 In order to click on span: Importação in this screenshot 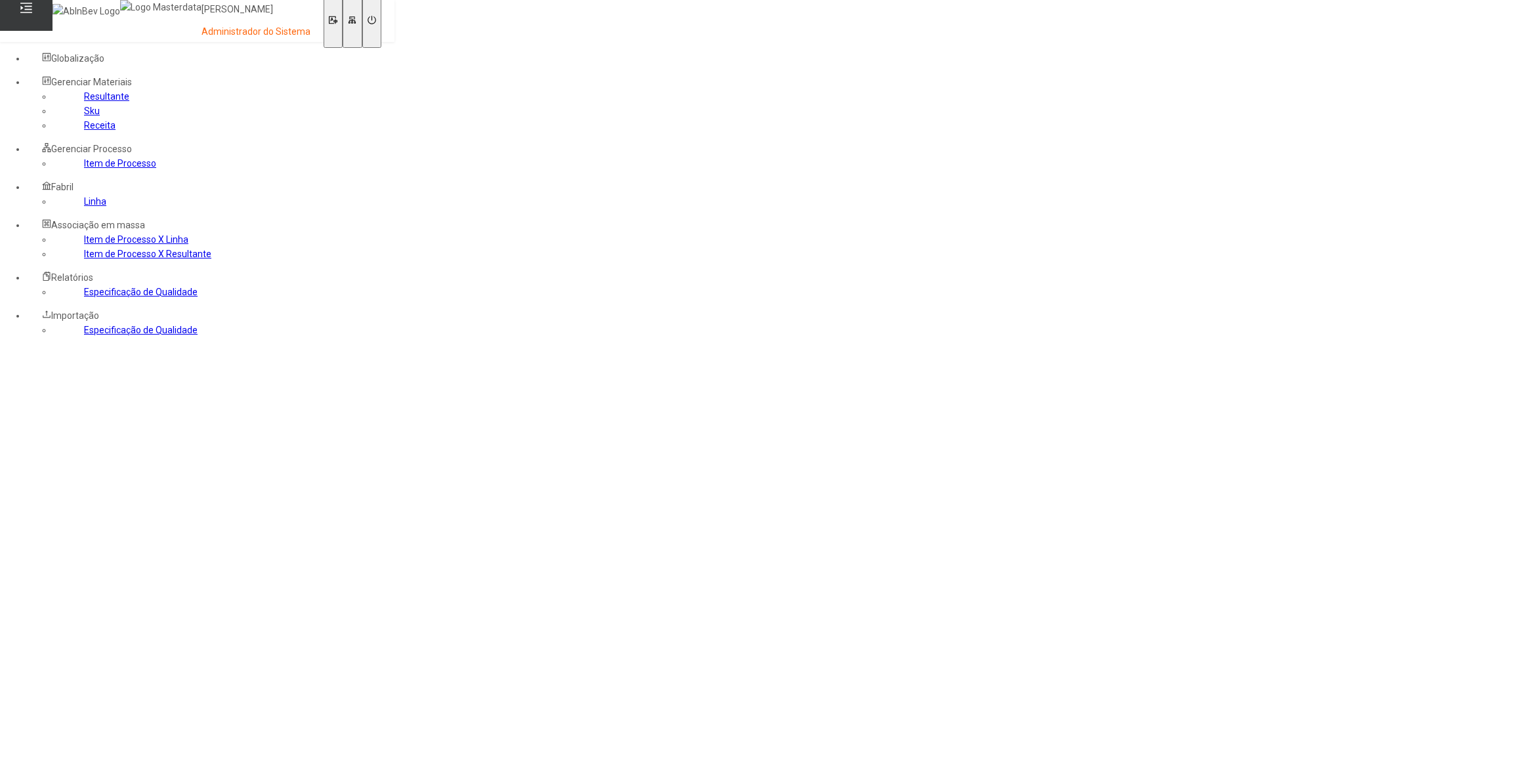, I will do `click(75, 316)`.